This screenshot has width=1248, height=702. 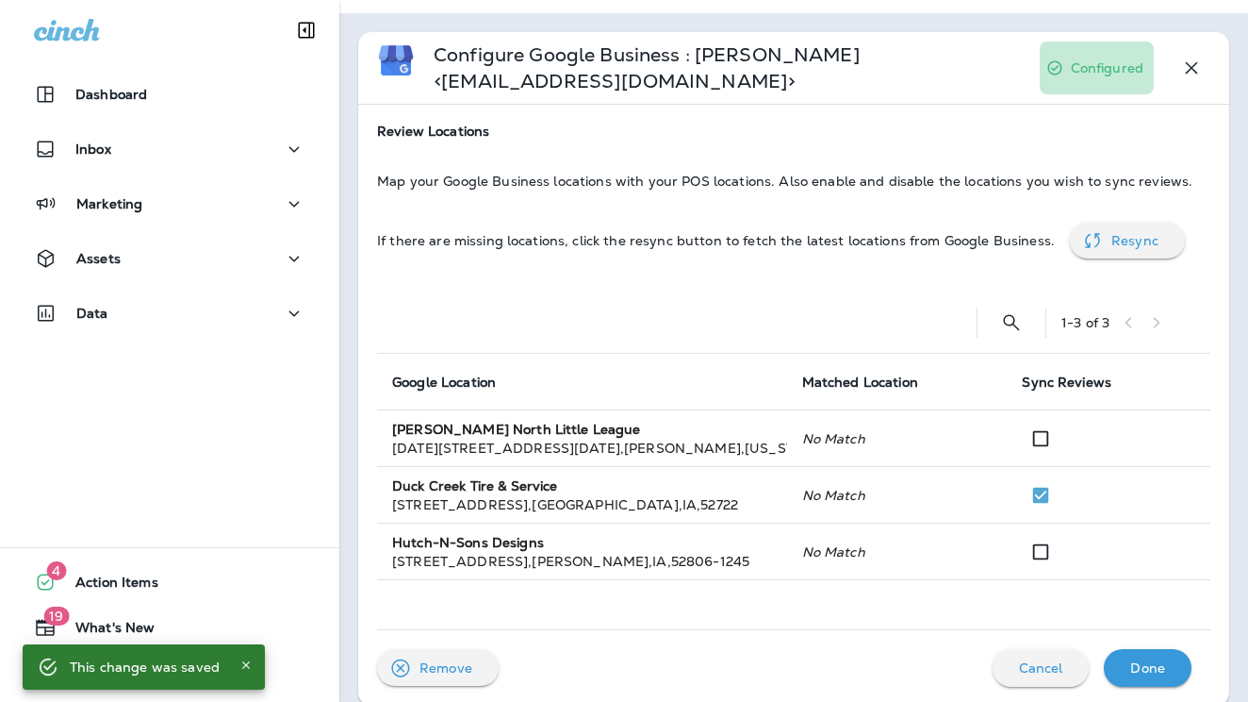 What do you see at coordinates (170, 149) in the screenshot?
I see `button: Inbox` at bounding box center [170, 149].